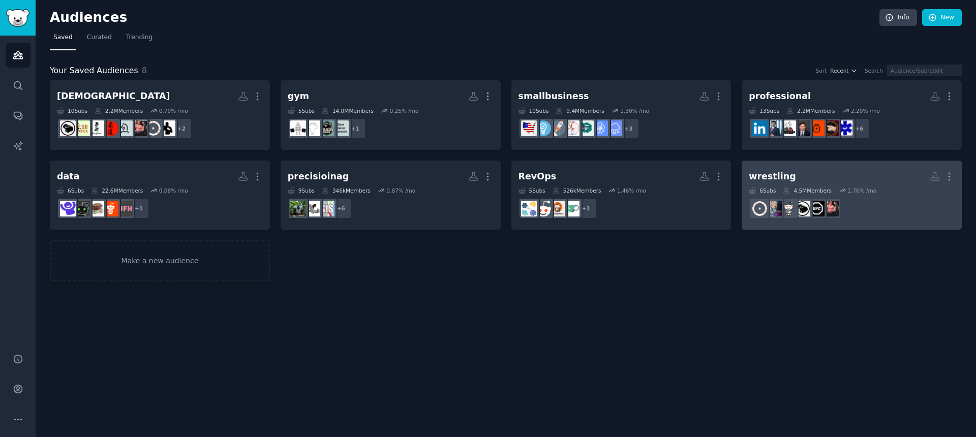  What do you see at coordinates (538, 176) in the screenshot?
I see `div: RevOps` at bounding box center [538, 176].